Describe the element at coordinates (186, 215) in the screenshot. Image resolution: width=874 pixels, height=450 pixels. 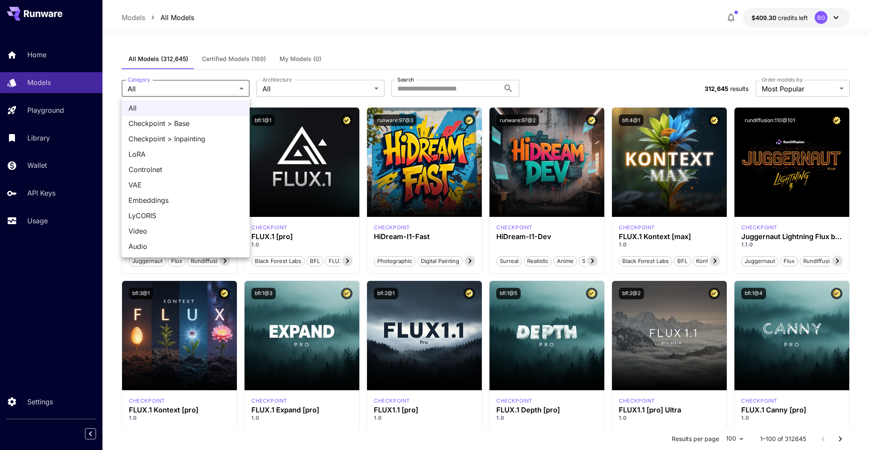
I see `span: LyCORIS` at that location.